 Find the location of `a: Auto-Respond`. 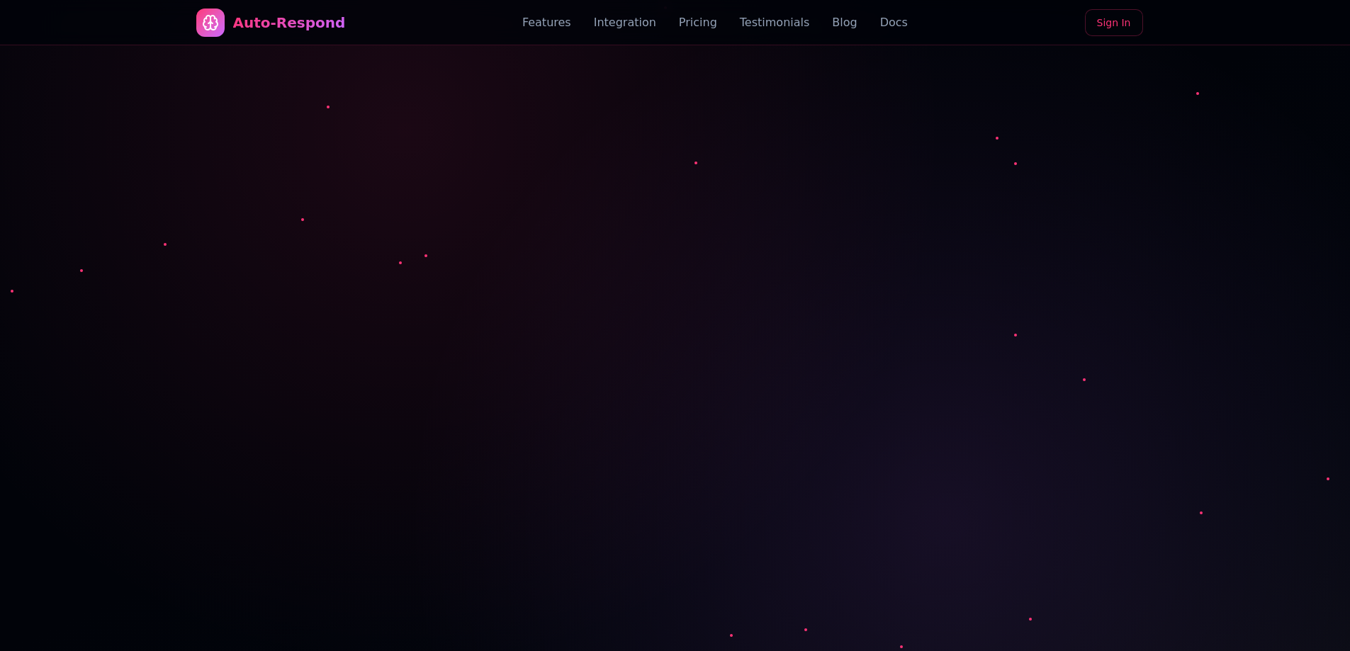

a: Auto-Respond is located at coordinates (271, 23).